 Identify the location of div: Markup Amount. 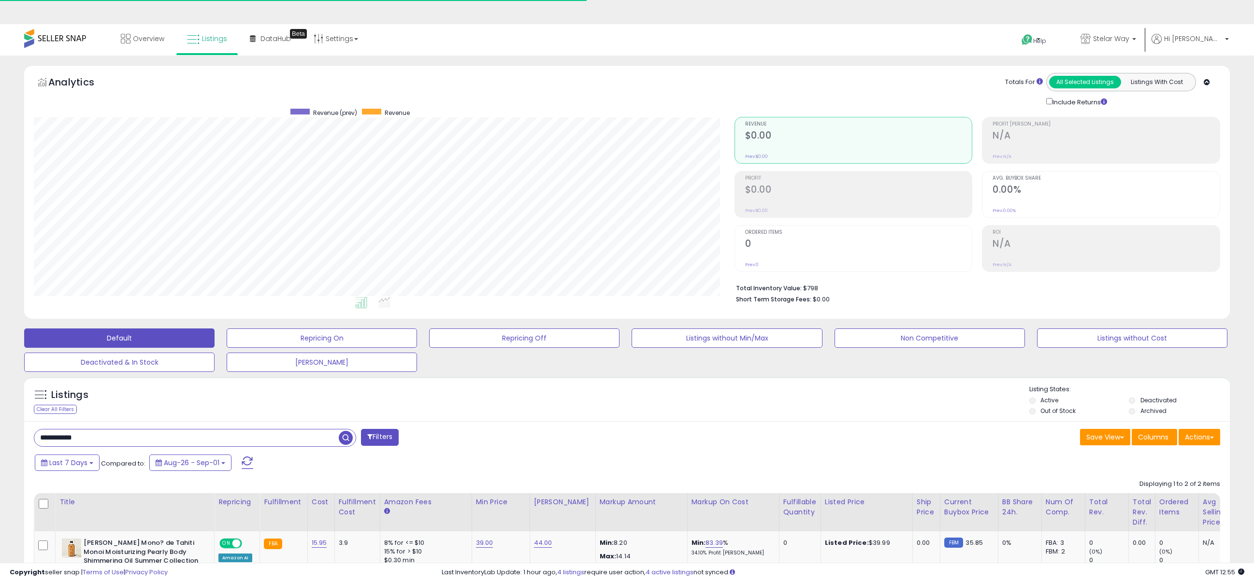
(641, 502).